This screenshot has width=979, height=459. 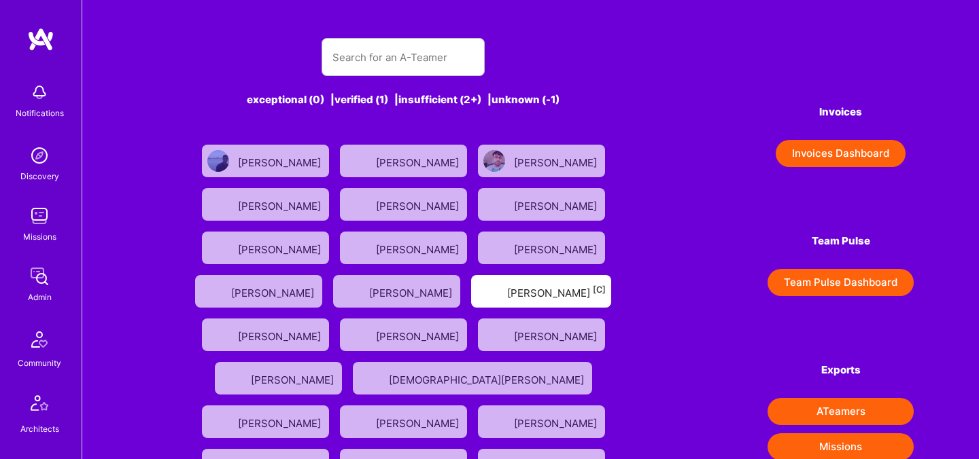 I want to click on div: Notifications, so click(x=39, y=113).